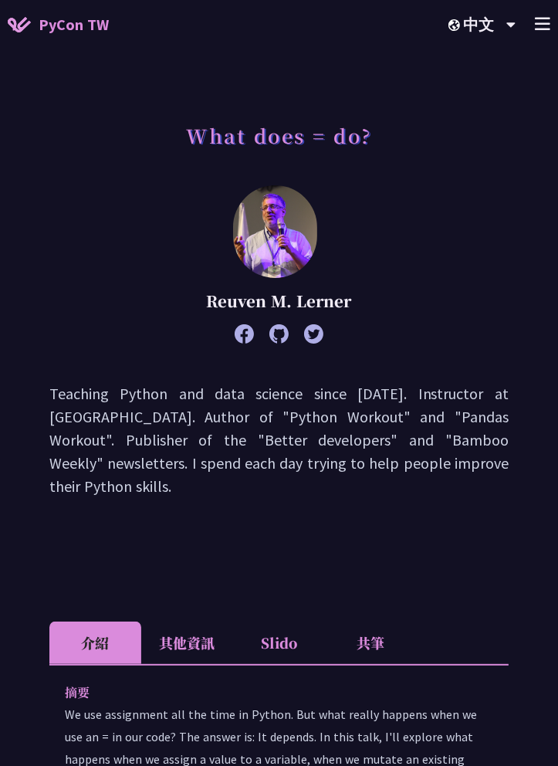 The height and width of the screenshot is (766, 558). What do you see at coordinates (456, 25) in the screenshot?
I see `img: Locale Icon` at bounding box center [456, 25].